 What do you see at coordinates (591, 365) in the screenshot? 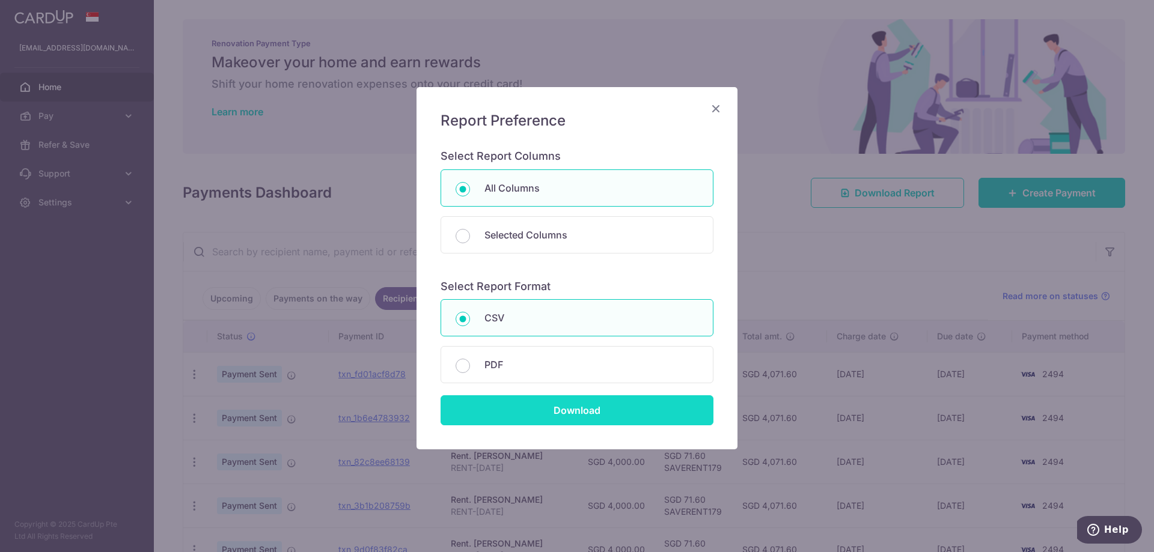
I see `p: PDF` at bounding box center [591, 365].